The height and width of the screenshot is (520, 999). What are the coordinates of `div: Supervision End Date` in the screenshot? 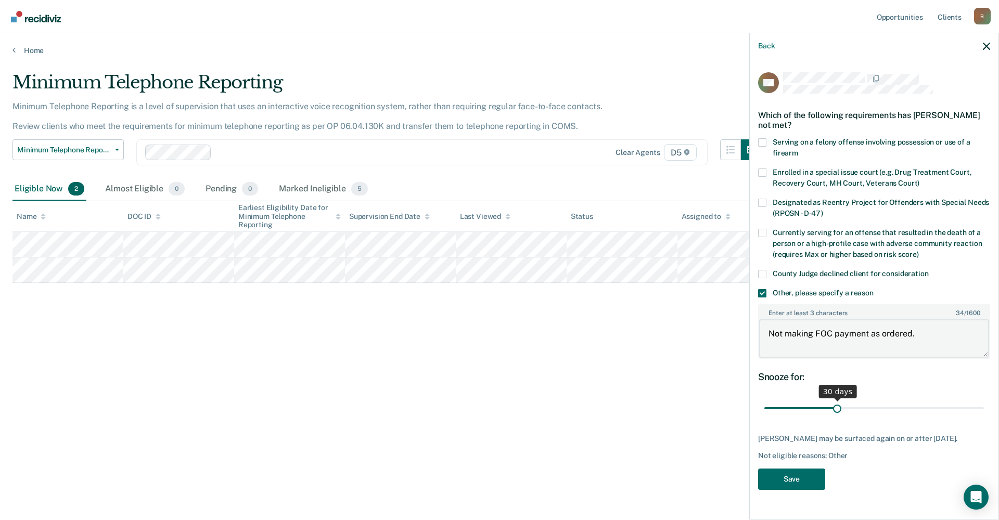 It's located at (389, 216).